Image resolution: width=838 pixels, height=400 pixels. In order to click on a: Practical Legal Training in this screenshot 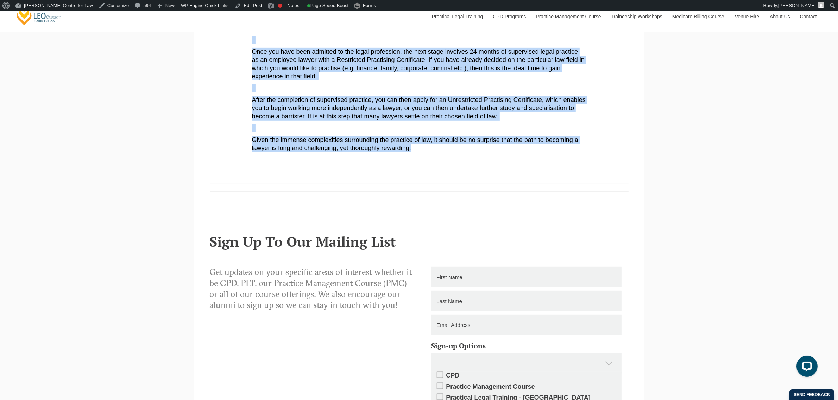, I will do `click(457, 17)`.